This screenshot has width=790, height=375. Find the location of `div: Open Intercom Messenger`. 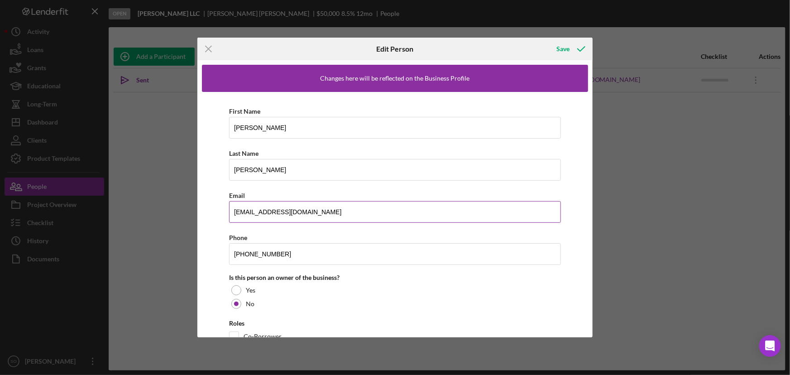

div: Open Intercom Messenger is located at coordinates (770, 346).